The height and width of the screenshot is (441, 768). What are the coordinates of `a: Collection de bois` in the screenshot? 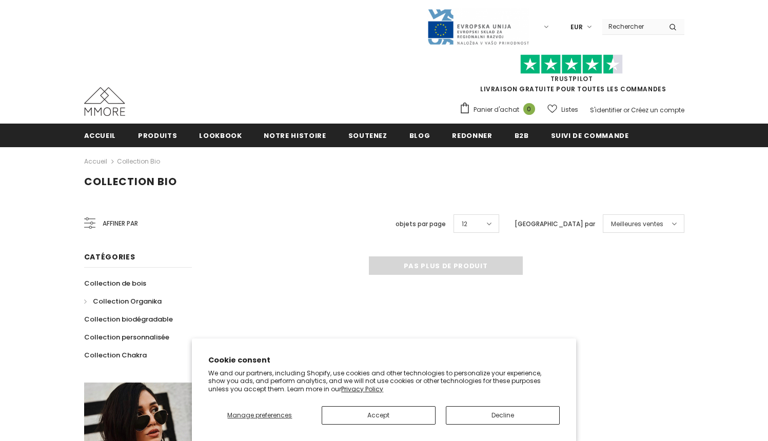 It's located at (115, 283).